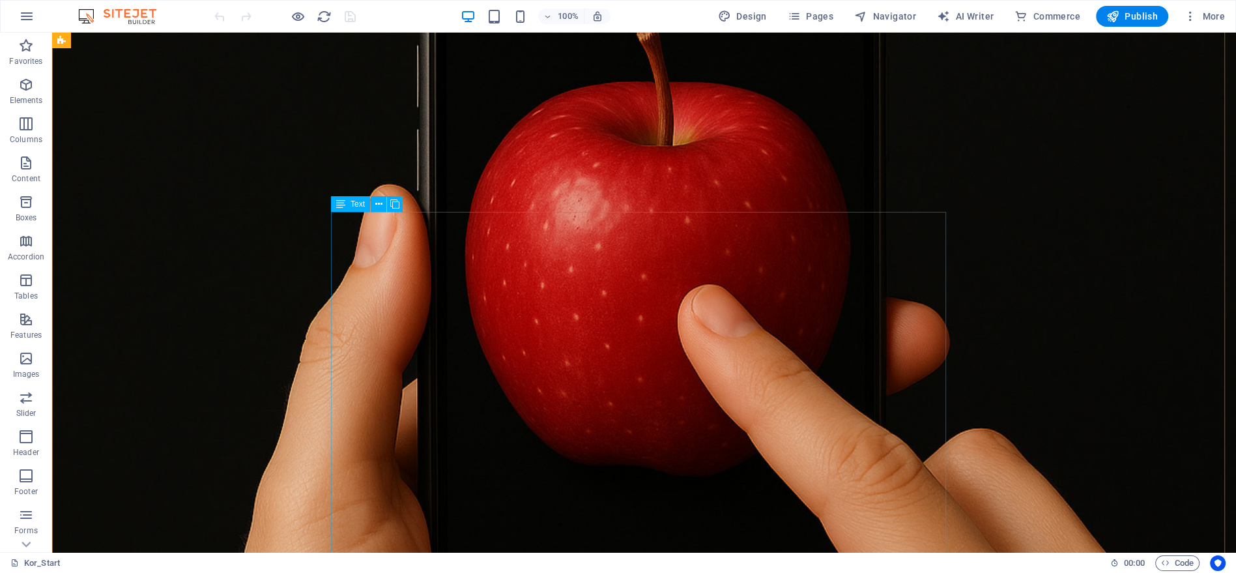 Image resolution: width=1236 pixels, height=573 pixels. What do you see at coordinates (1047, 16) in the screenshot?
I see `button: Commerce` at bounding box center [1047, 16].